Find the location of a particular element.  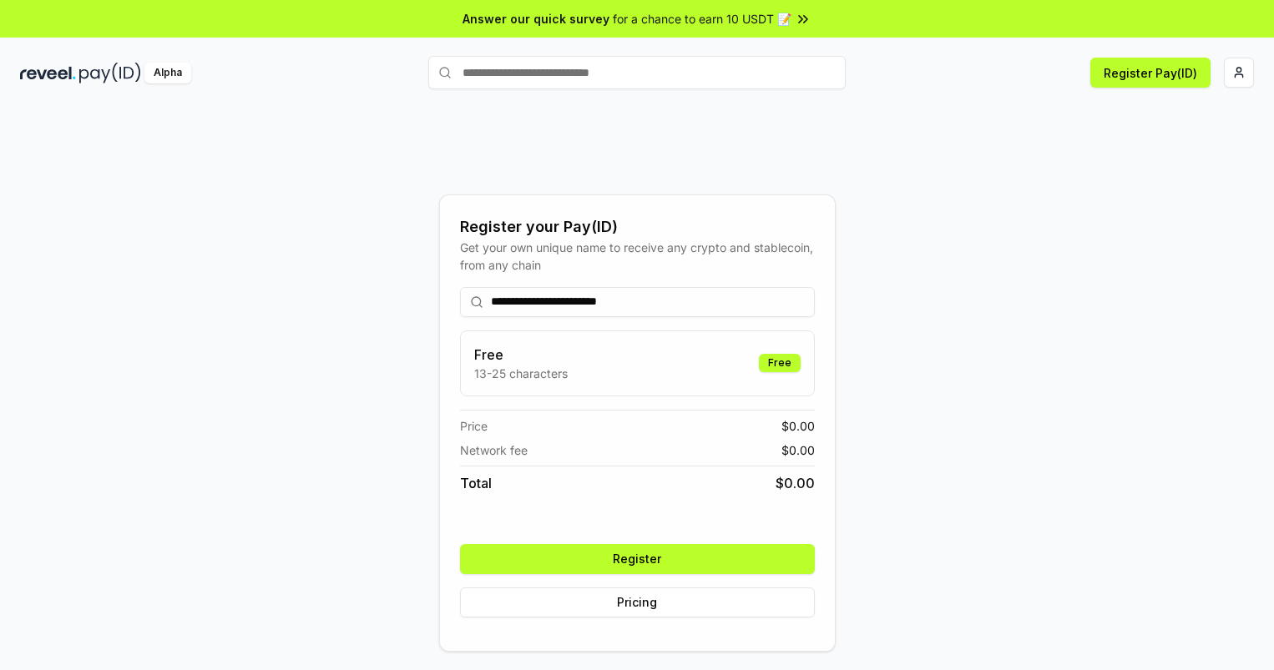

div: Register your Pay(ID) is located at coordinates (637, 227).